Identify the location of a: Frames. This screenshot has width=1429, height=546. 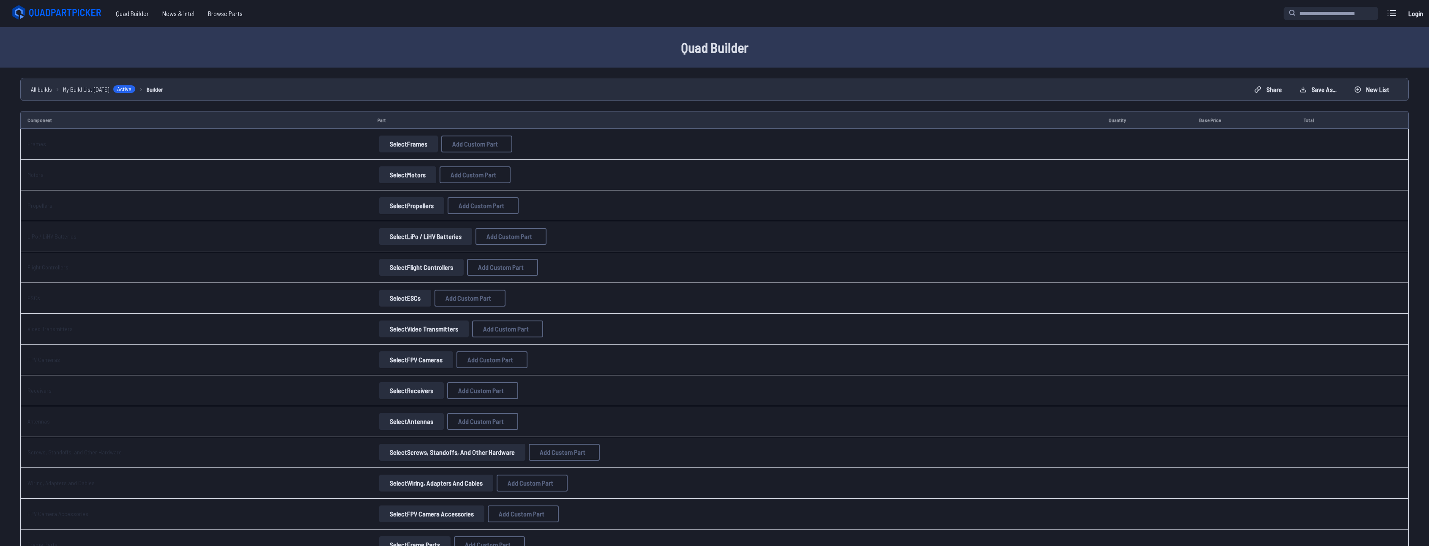
(37, 144).